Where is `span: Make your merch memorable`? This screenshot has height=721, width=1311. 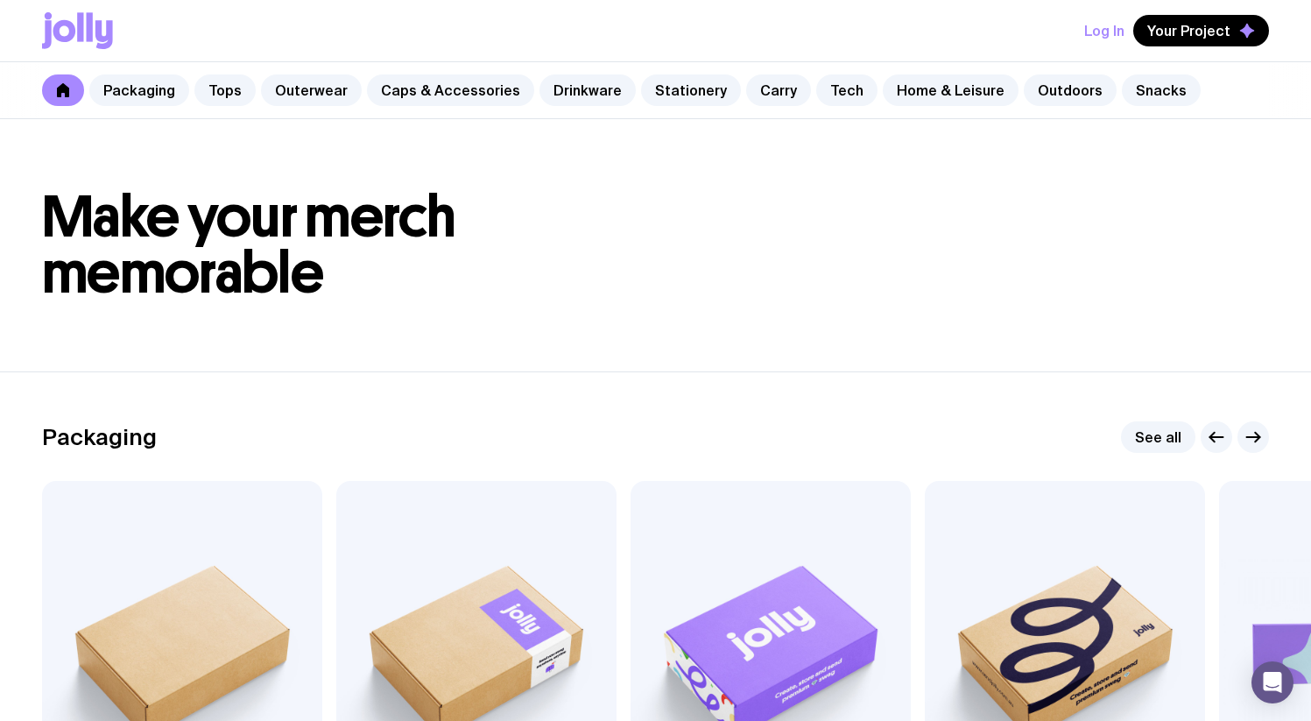
span: Make your merch memorable is located at coordinates (249, 244).